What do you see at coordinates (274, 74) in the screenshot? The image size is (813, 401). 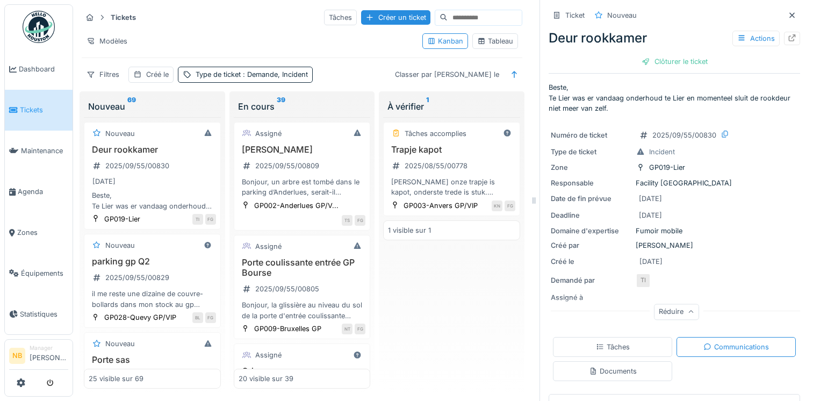 I see `span: : Demande, Incident` at bounding box center [274, 74].